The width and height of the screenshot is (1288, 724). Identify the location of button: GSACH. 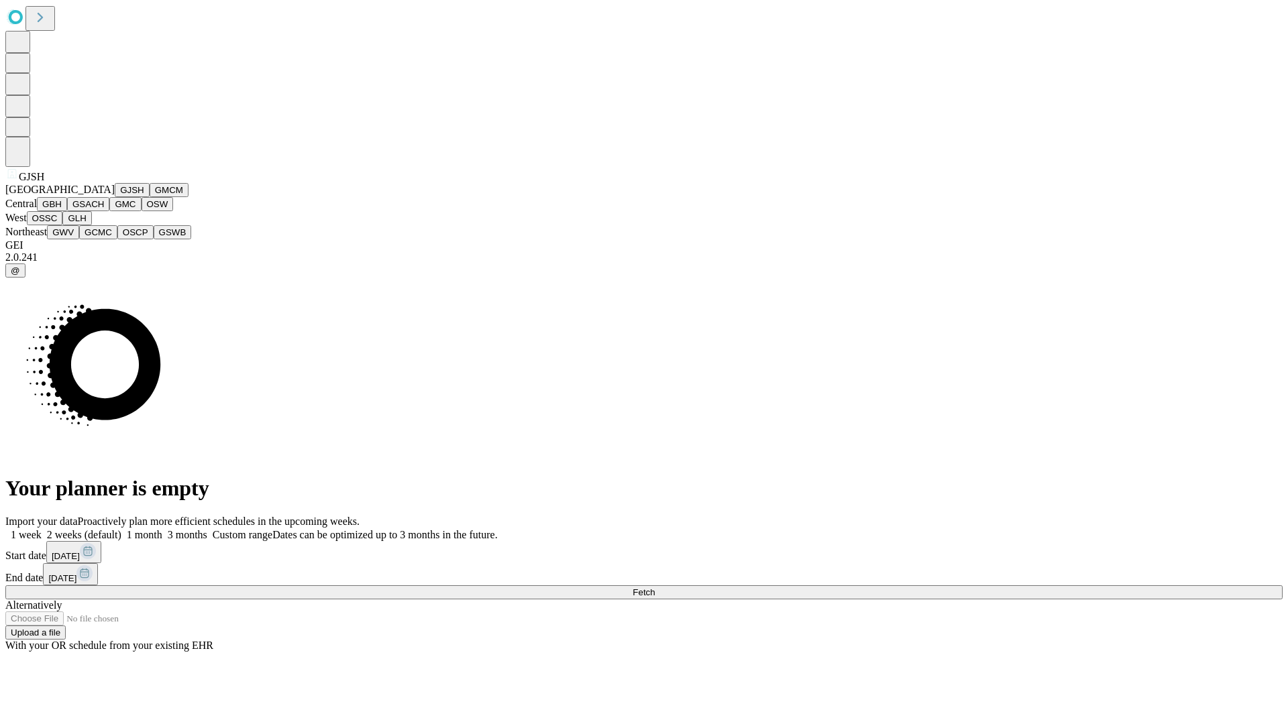
(88, 204).